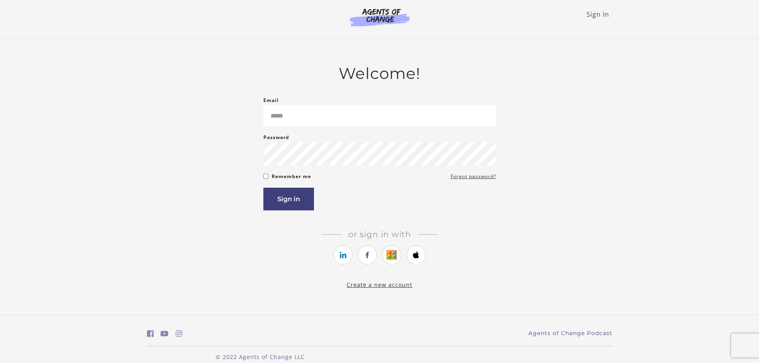 This screenshot has width=759, height=363. What do you see at coordinates (165, 334) in the screenshot?
I see `i: https://www.youtube.com/c/AgentsofChangeTestPrepbyMeaganMitchell (Open in a new window)` at bounding box center [165, 334].